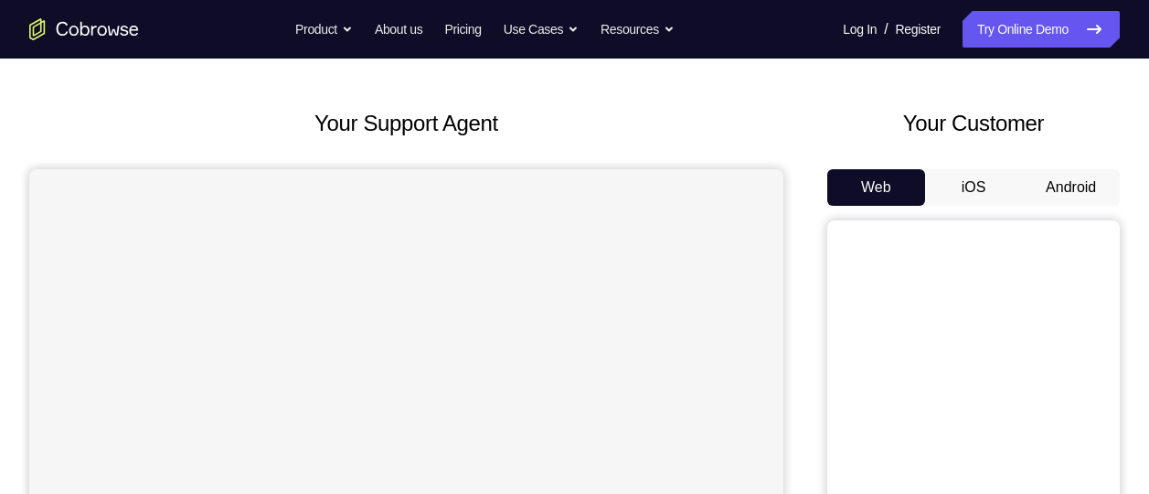 Image resolution: width=1149 pixels, height=494 pixels. What do you see at coordinates (1041, 29) in the screenshot?
I see `a: Try Online Demo` at bounding box center [1041, 29].